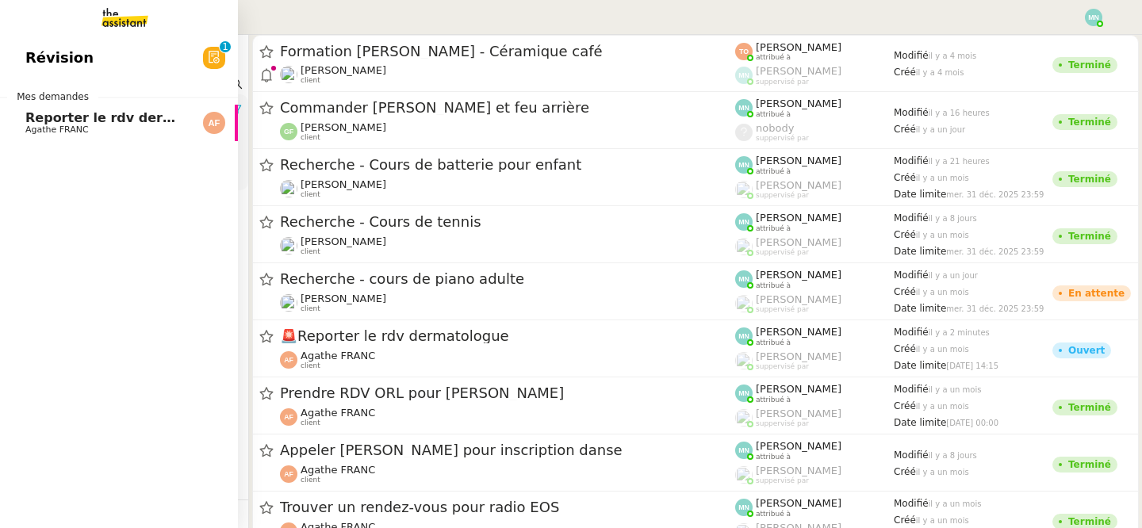  What do you see at coordinates (225, 47) in the screenshot?
I see `nz-badge-sup: 1` at bounding box center [225, 47].